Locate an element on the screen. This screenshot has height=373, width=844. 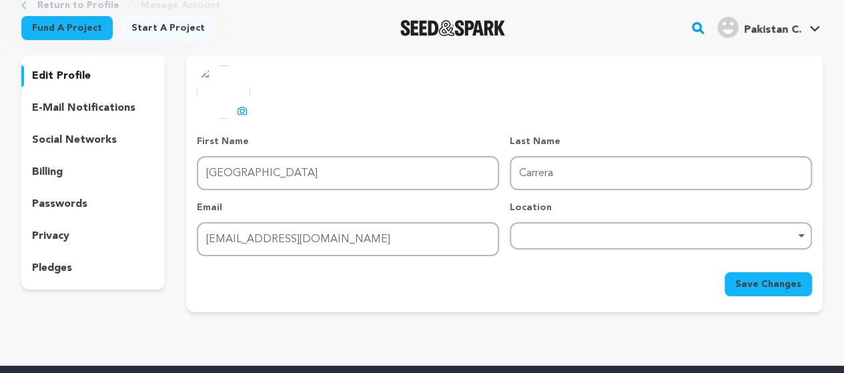
p: passwords is located at coordinates (59, 204).